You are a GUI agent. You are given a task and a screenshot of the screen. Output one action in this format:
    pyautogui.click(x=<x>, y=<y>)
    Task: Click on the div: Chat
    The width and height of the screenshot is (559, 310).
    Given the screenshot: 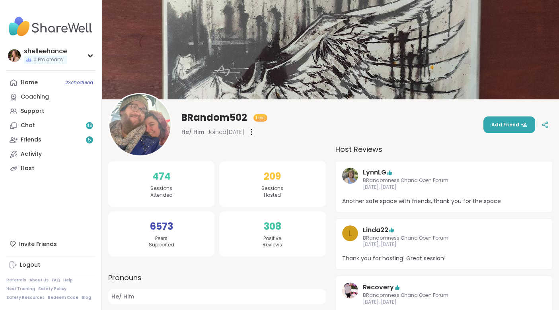 What is the action you would take?
    pyautogui.click(x=28, y=126)
    